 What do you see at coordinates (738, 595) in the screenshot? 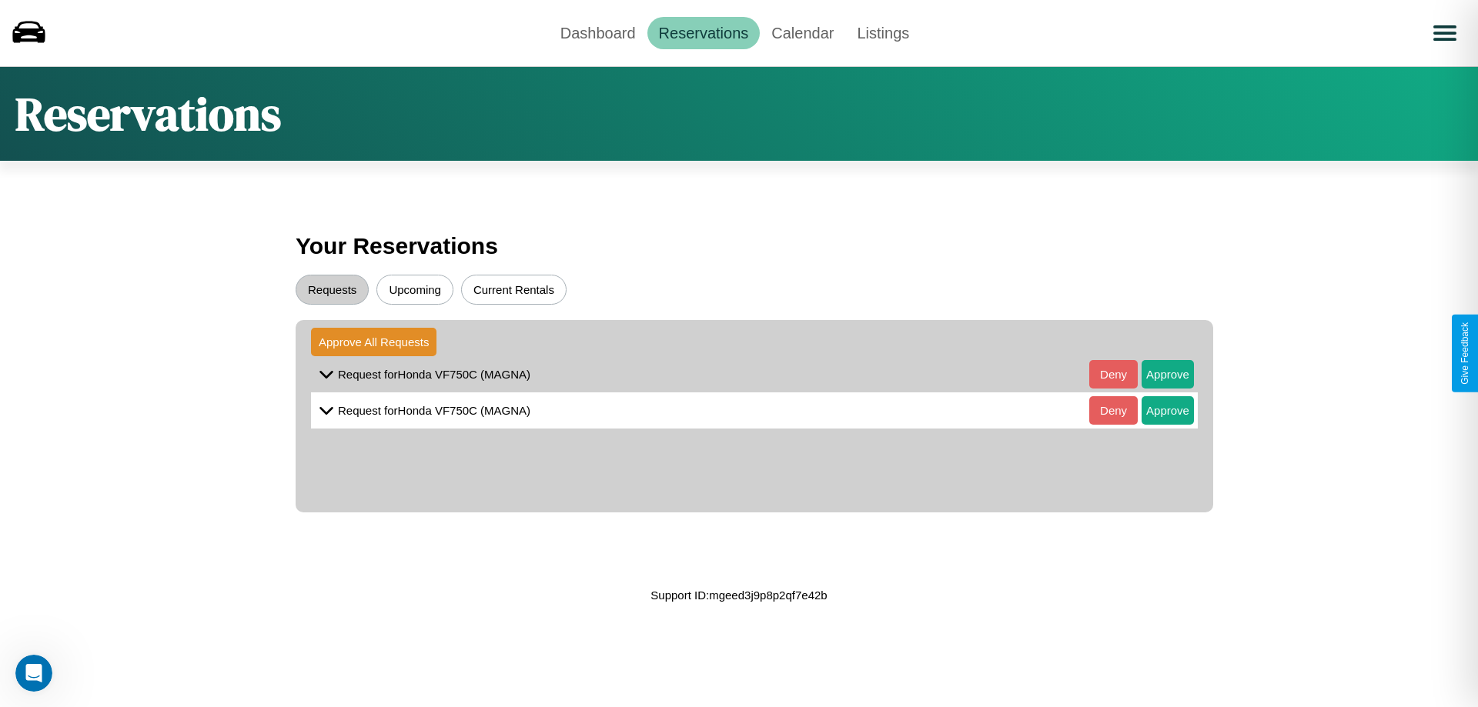
I see `p: Support ID: mgeed3j9p8p2qf7e42b` at bounding box center [738, 595].